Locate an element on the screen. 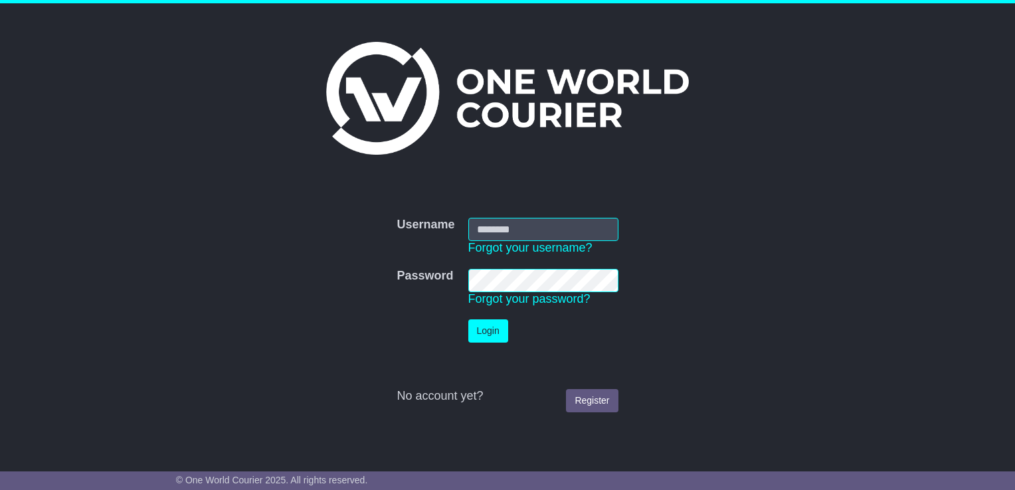 This screenshot has height=490, width=1015. div: No account yet? is located at coordinates (507, 397).